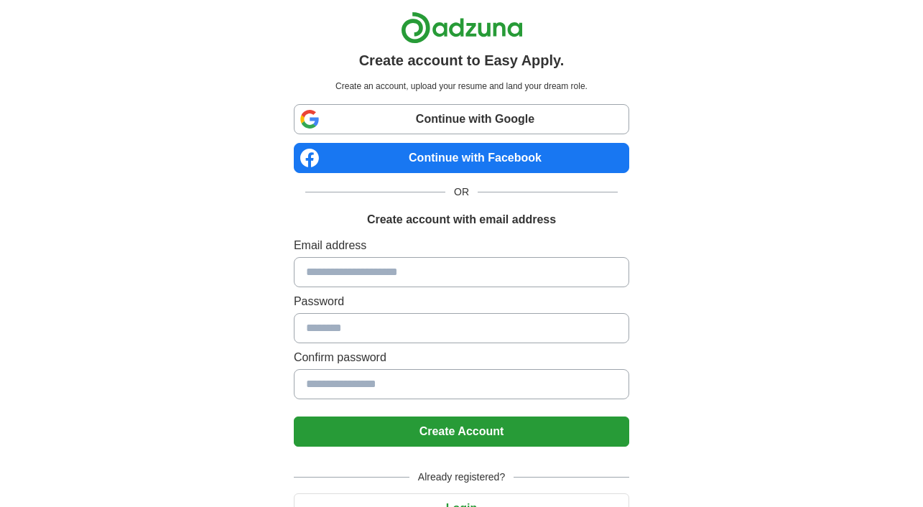  Describe the element at coordinates (461, 220) in the screenshot. I see `h1: Create account with email address` at that location.